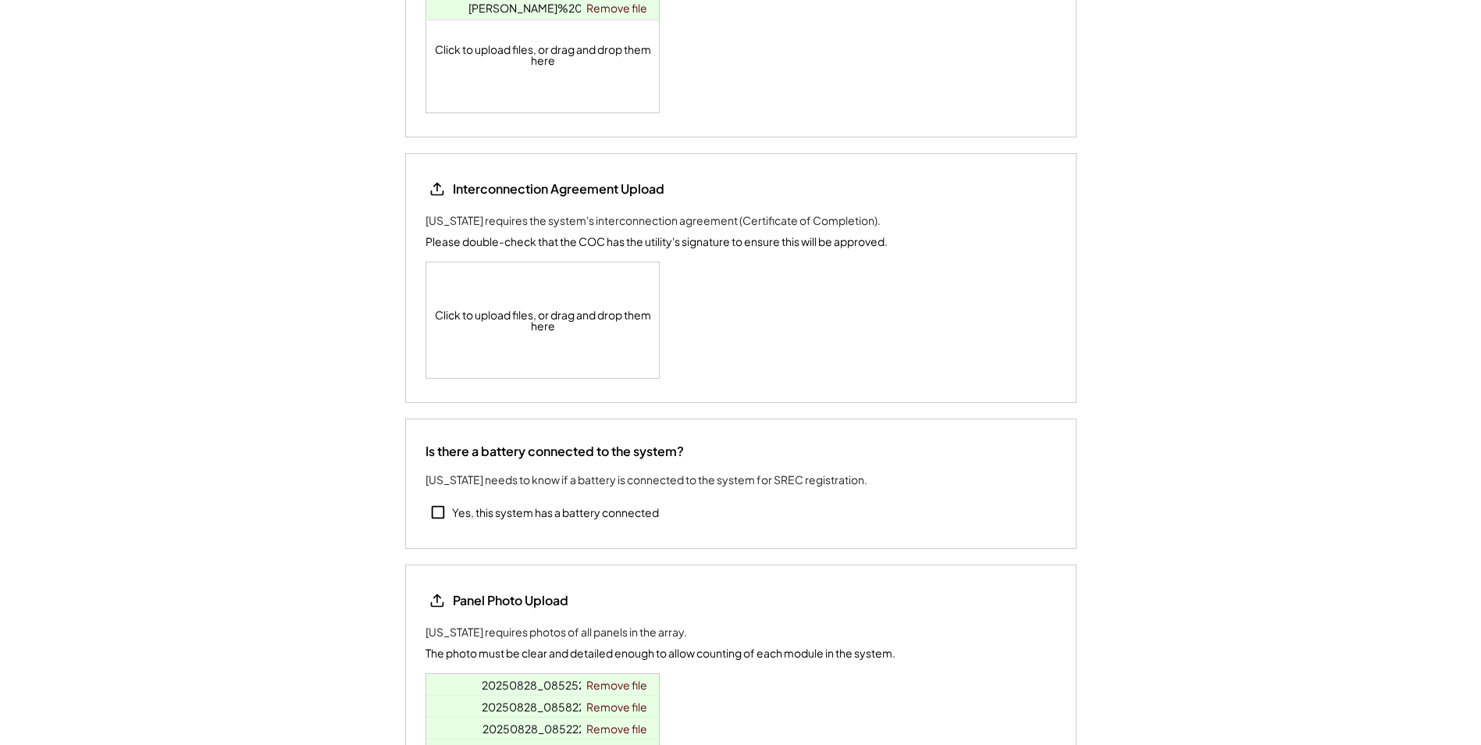 Image resolution: width=1481 pixels, height=745 pixels. I want to click on span: 20250828_085822.jpg, so click(543, 706).